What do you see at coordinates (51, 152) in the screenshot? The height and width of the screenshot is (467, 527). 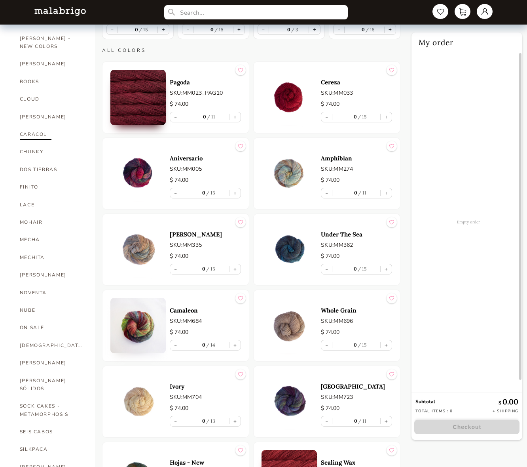 I see `a: CHUNKY` at bounding box center [51, 152].